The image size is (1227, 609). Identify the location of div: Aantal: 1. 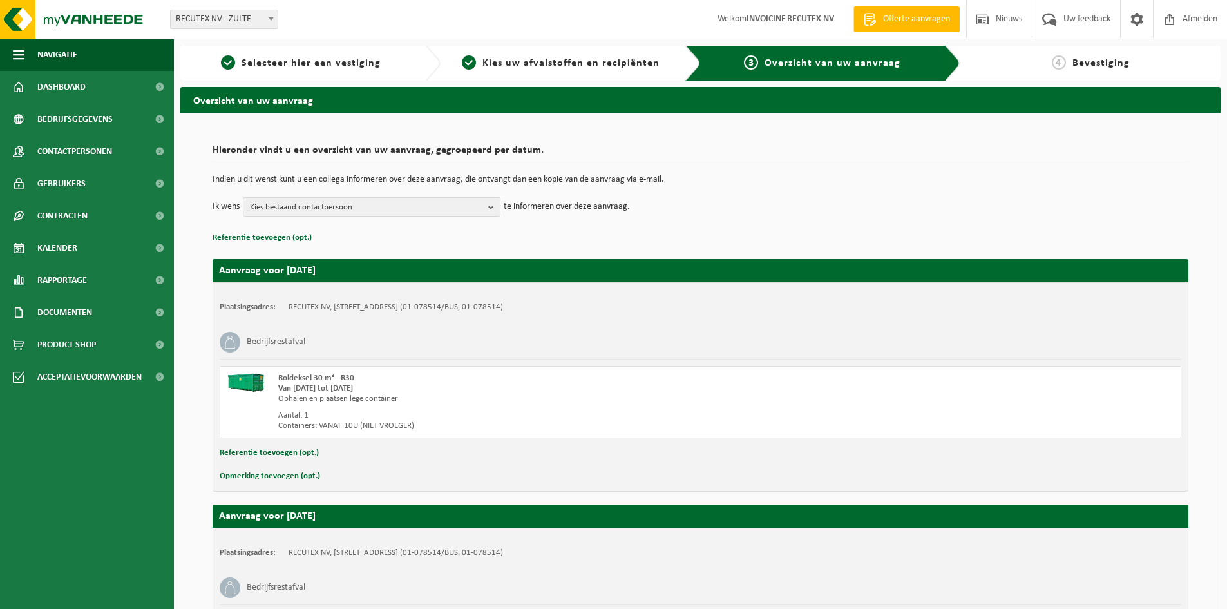
(515, 415).